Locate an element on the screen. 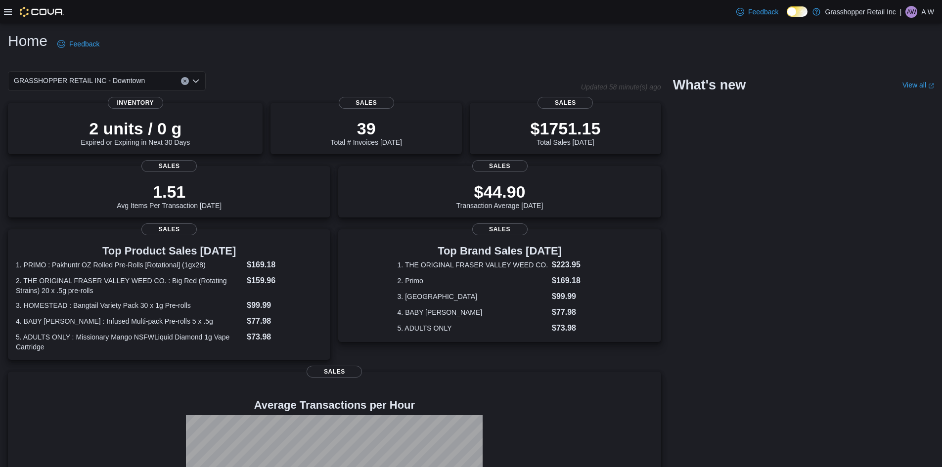 This screenshot has height=467, width=942. span: Inventory is located at coordinates (136, 103).